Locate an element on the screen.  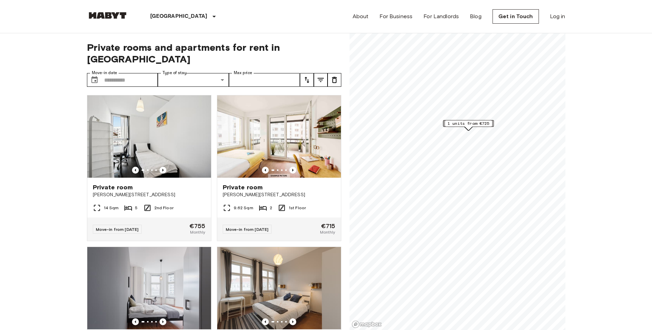
img: Habyt is located at coordinates (108, 15).